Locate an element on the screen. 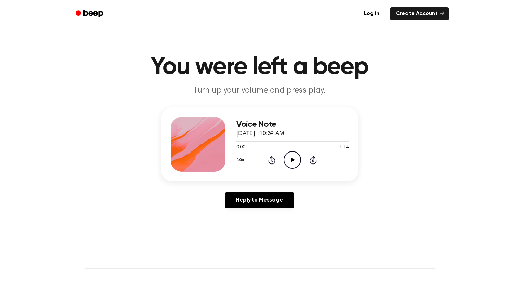  h3: Voice Note is located at coordinates (293, 124).